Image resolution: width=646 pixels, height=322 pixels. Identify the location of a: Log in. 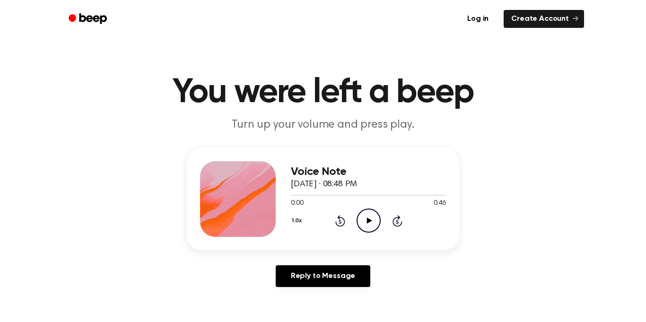
(478, 19).